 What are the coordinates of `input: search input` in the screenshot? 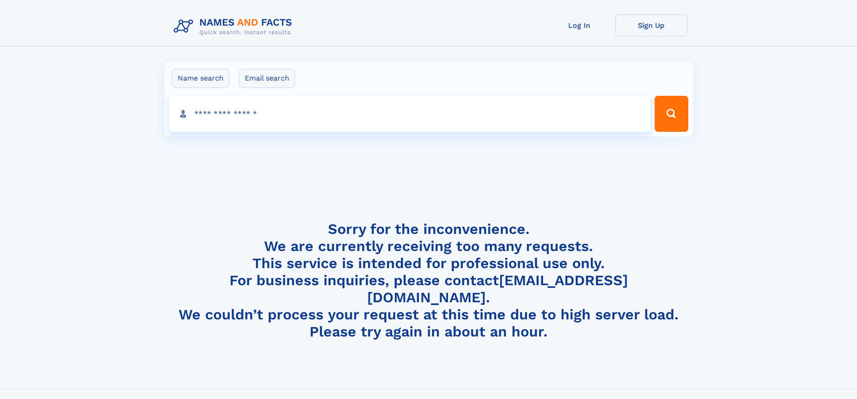 It's located at (410, 114).